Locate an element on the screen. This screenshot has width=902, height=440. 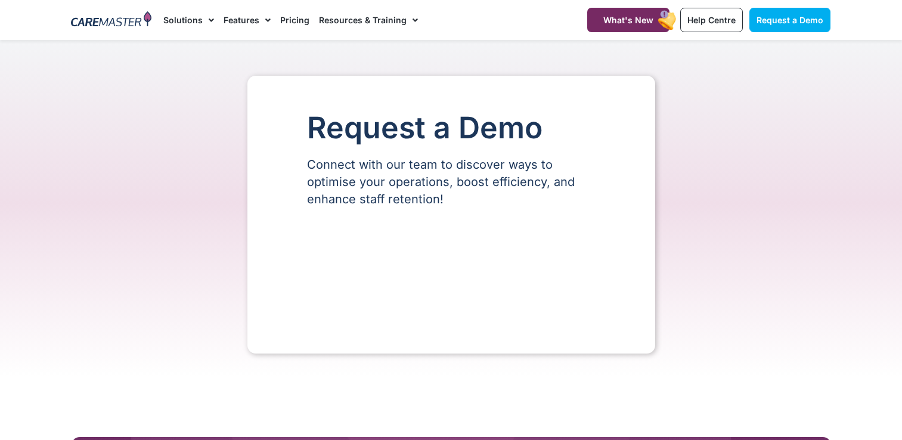
a: Request a Demo is located at coordinates (790, 20).